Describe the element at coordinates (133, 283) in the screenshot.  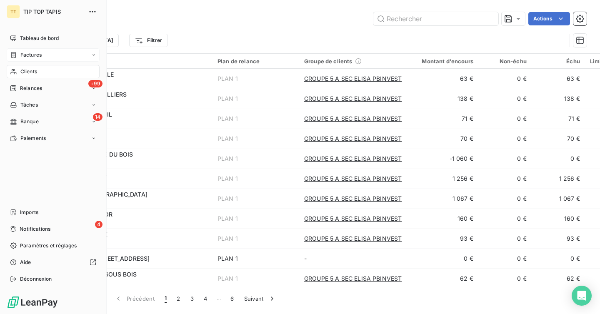
I see `span: C0003` at that location.